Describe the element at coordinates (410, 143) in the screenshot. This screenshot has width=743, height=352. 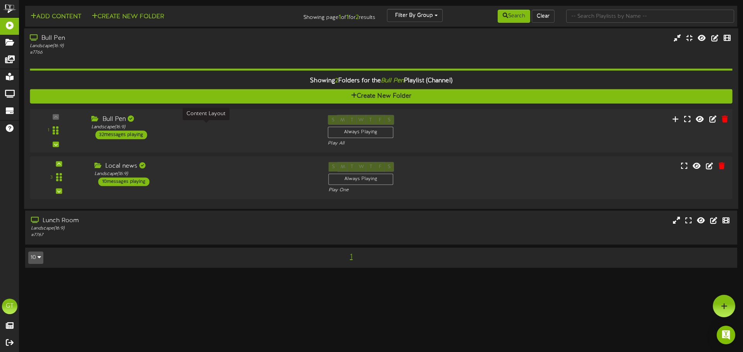
I see `div: Play All` at that location.